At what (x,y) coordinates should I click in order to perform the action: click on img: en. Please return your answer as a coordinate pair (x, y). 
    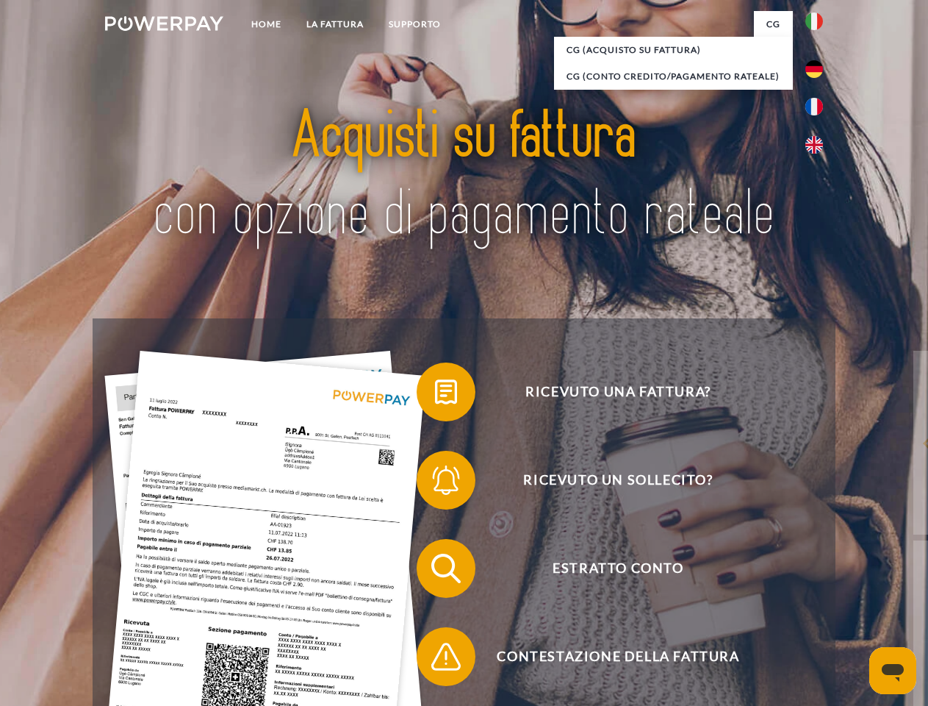
    Looking at the image, I should click on (814, 145).